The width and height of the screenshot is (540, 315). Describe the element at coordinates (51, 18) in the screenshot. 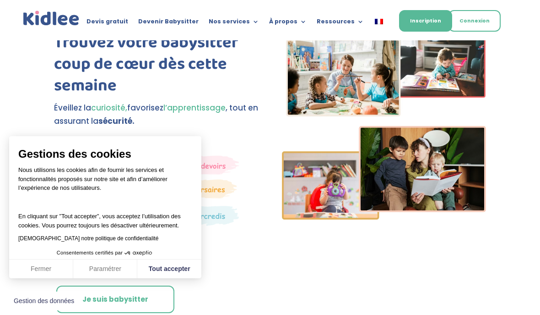

I see `img: logo_kidlee_bleu` at that location.